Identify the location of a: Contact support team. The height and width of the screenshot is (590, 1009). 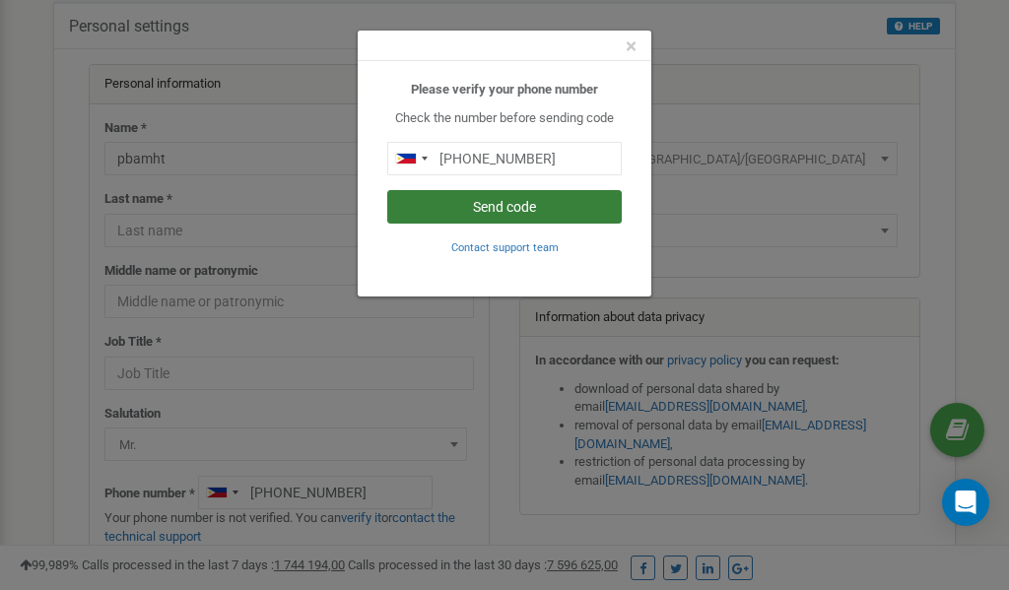
(504, 246).